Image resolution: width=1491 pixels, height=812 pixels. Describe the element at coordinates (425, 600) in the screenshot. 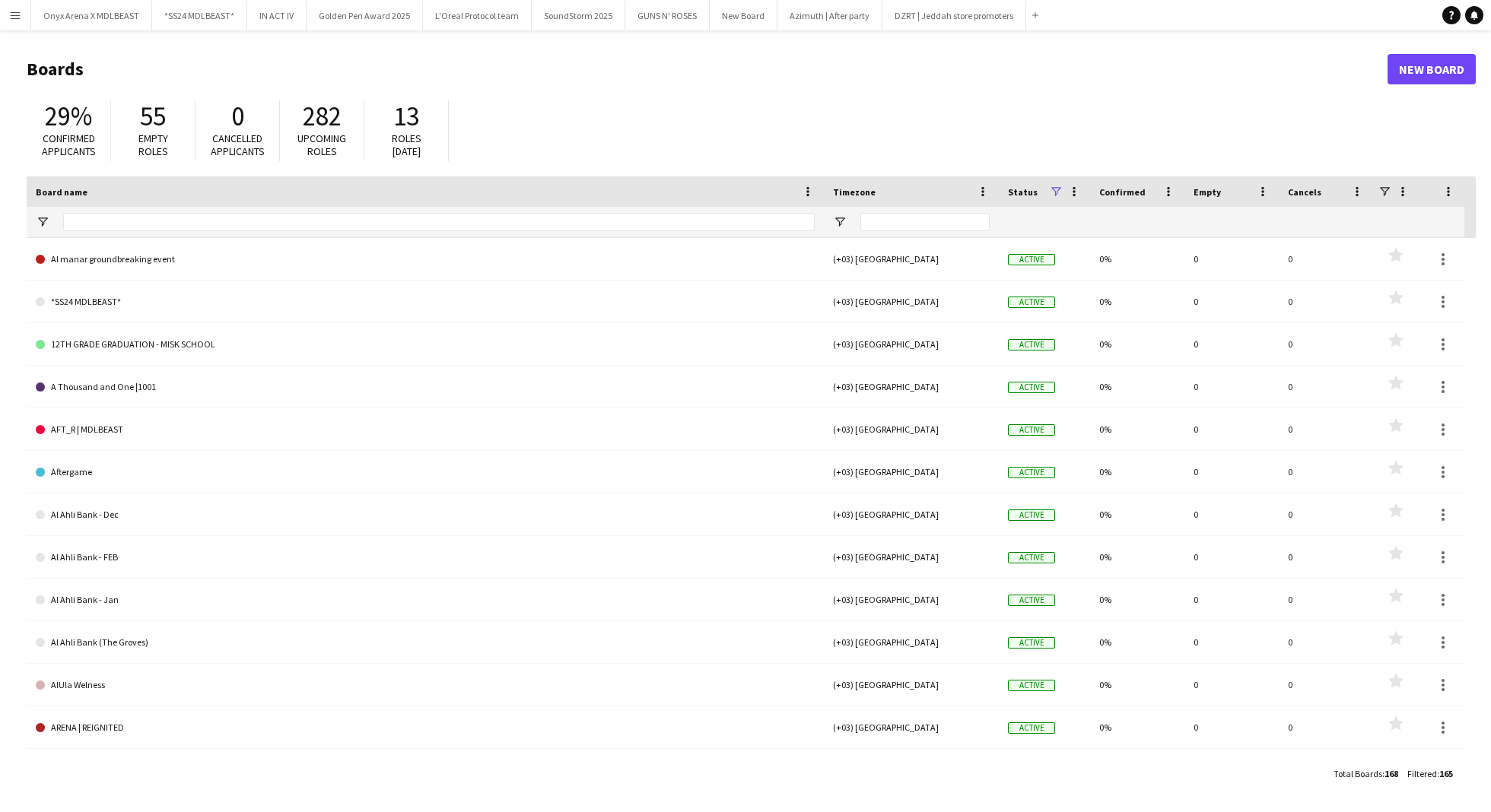

I see `a: Al Ahli Bank - Jan` at that location.